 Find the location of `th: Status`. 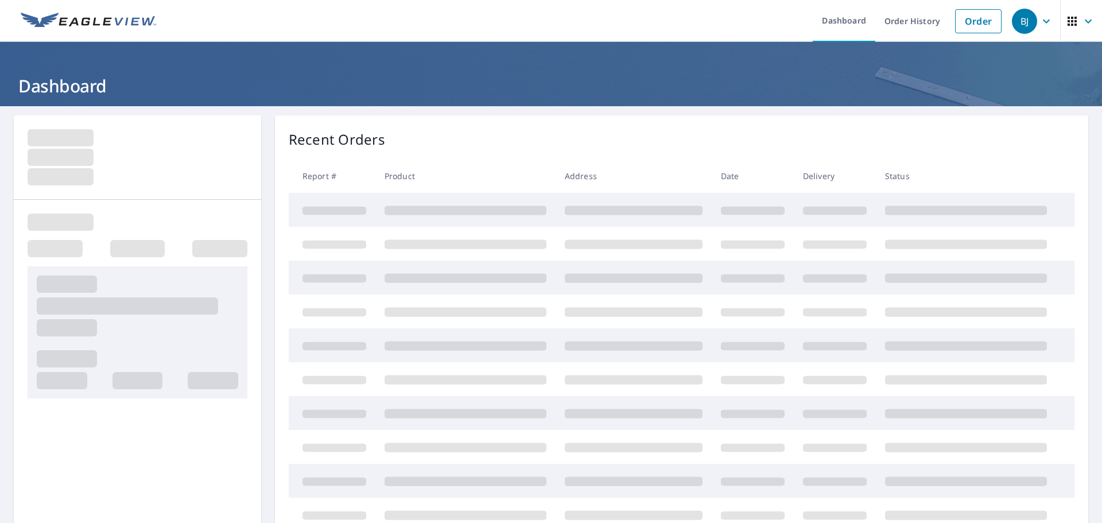

th: Status is located at coordinates (966, 176).